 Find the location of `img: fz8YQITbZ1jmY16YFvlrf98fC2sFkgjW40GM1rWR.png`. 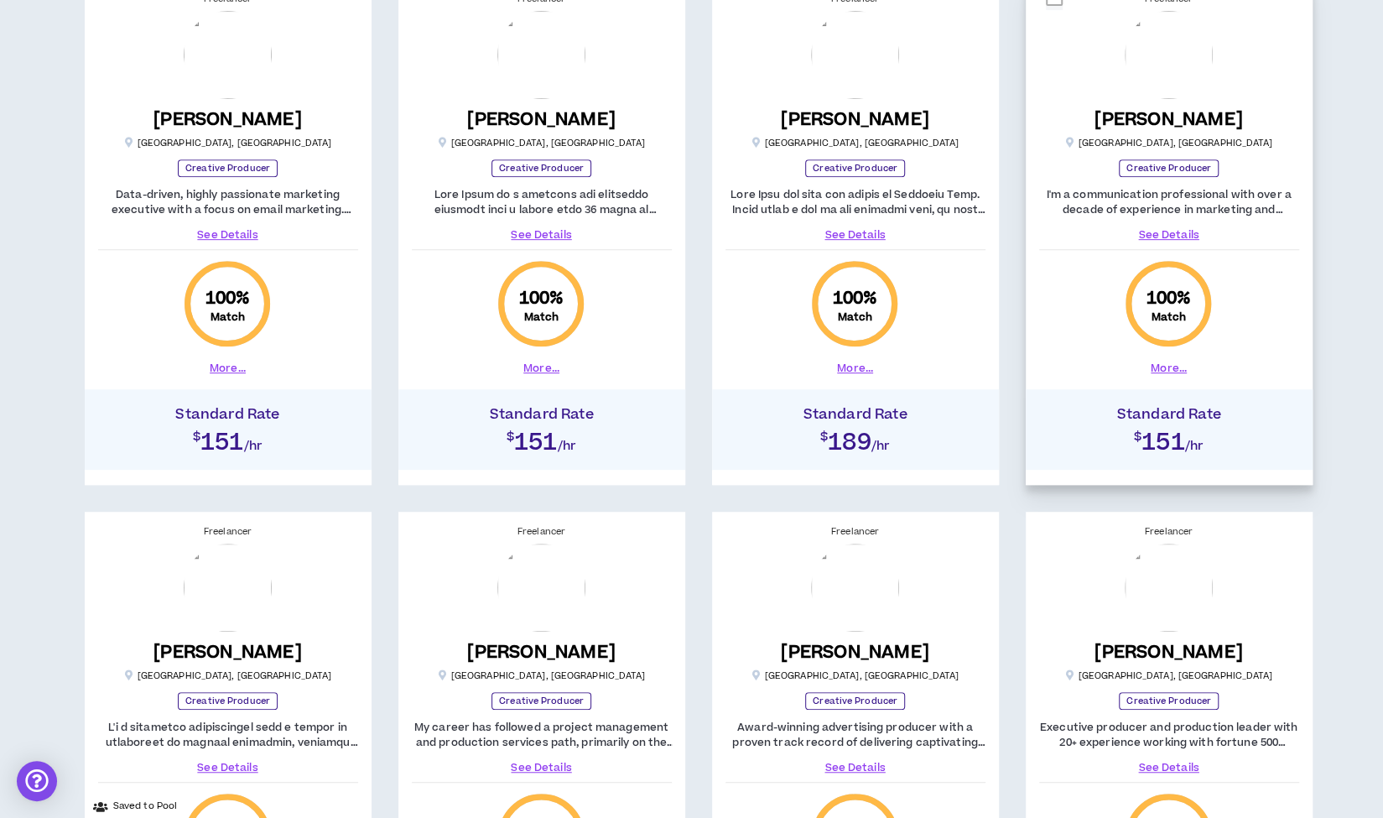

img: fz8YQITbZ1jmY16YFvlrf98fC2sFkgjW40GM1rWR.png is located at coordinates (1168, 55).